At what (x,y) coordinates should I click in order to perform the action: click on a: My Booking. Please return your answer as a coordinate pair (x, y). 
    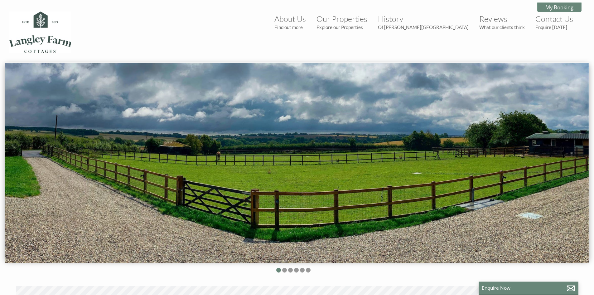
    Looking at the image, I should click on (559, 7).